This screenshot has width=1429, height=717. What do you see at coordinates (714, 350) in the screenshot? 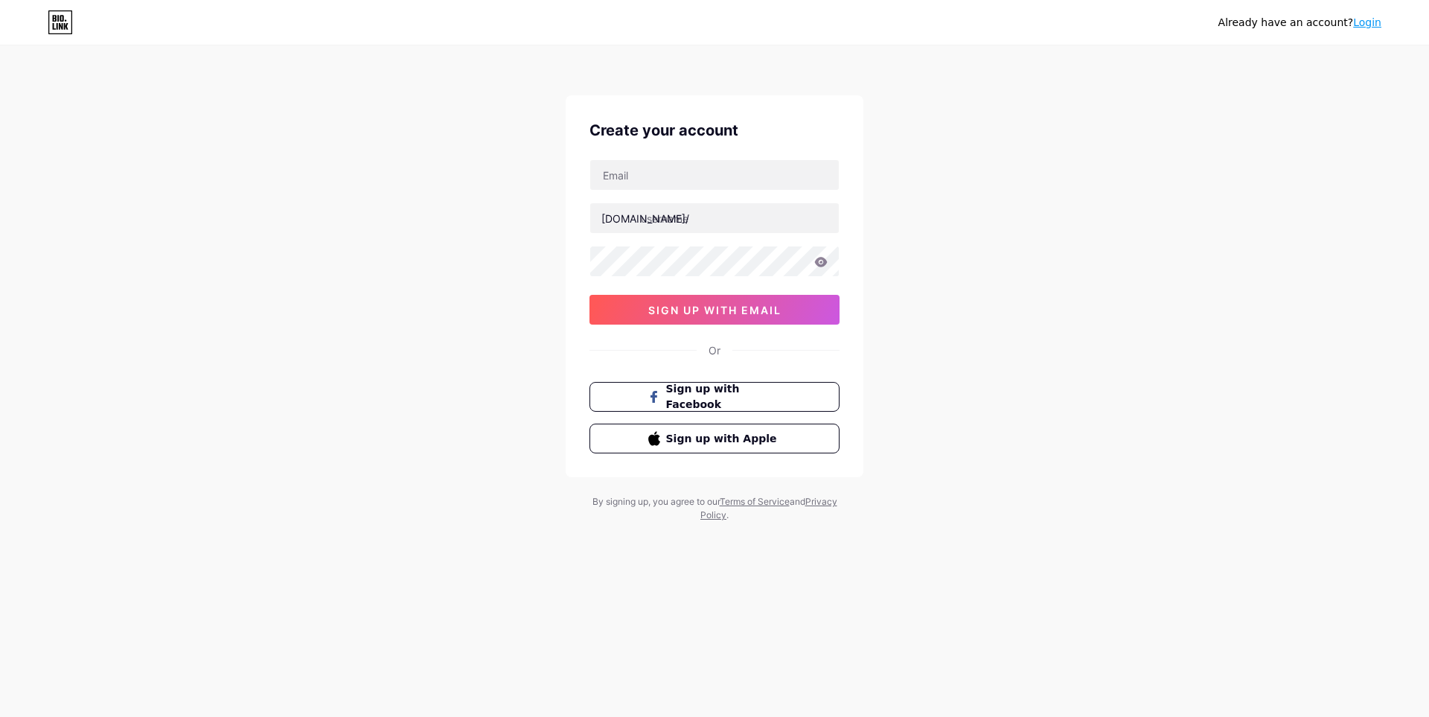
I see `div: Or` at bounding box center [714, 350].